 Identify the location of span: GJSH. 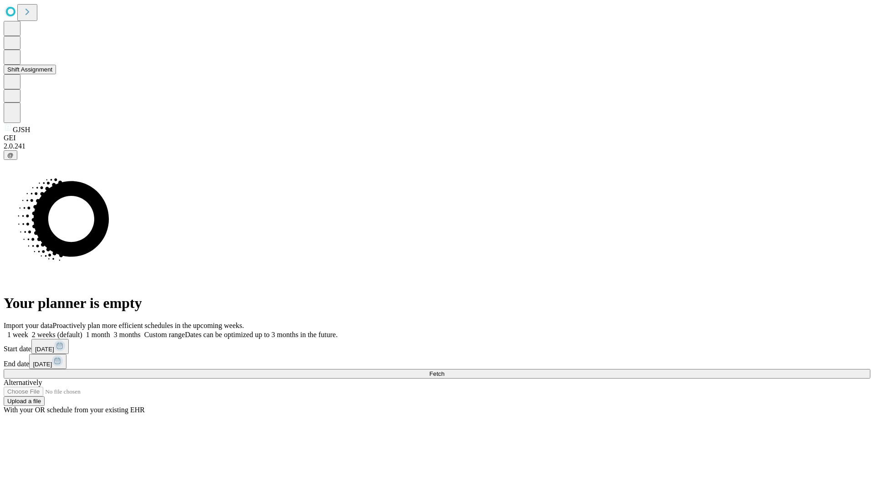
(21, 129).